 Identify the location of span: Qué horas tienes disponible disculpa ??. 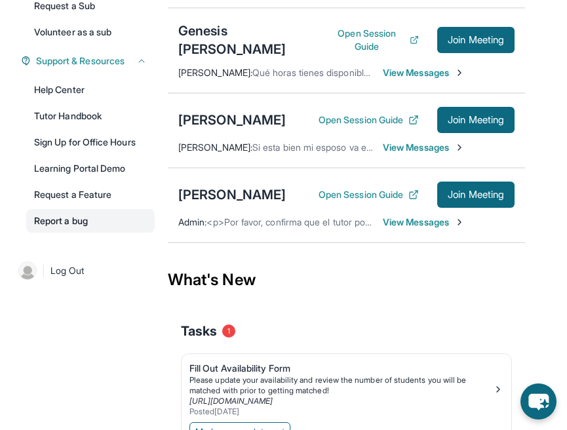
(335, 72).